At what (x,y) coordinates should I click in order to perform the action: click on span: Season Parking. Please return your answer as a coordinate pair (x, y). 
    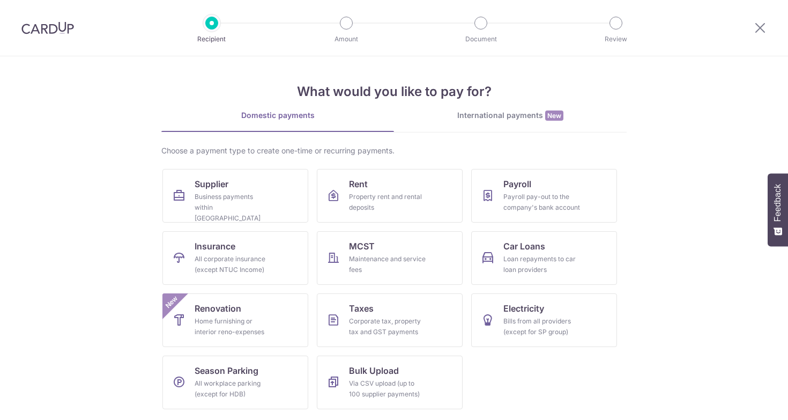
    Looking at the image, I should click on (226, 370).